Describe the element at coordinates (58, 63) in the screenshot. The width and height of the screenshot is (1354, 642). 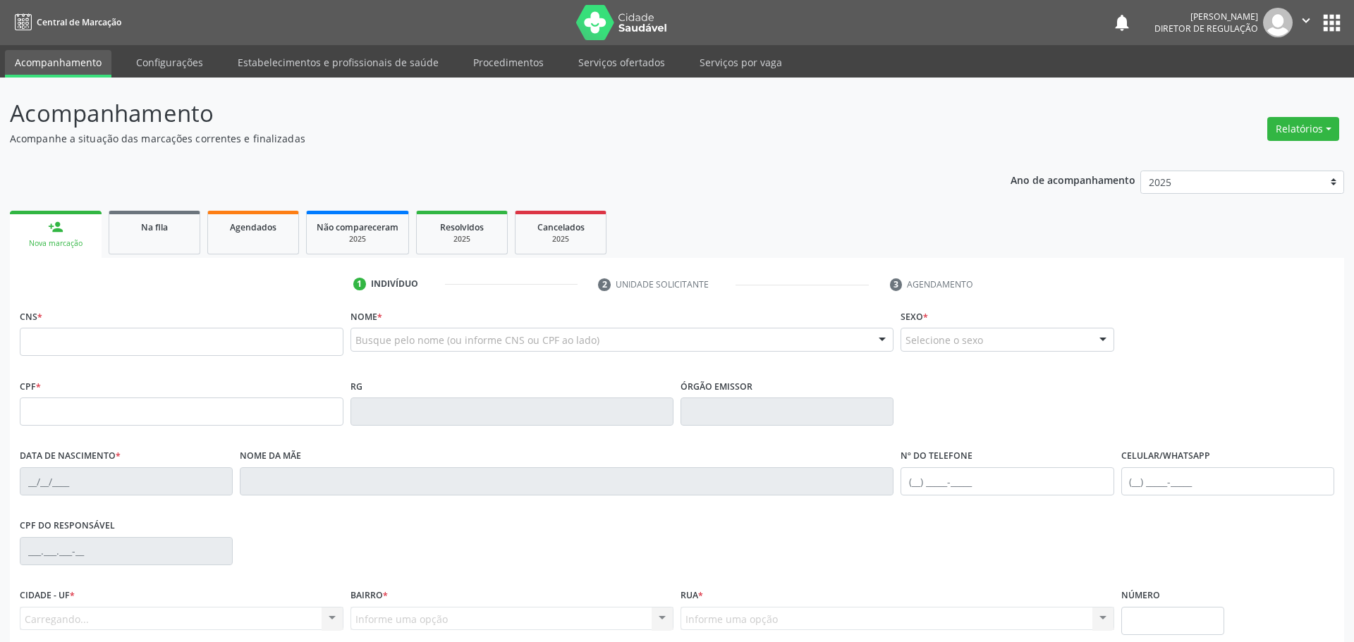
I see `a: Acompanhamento` at that location.